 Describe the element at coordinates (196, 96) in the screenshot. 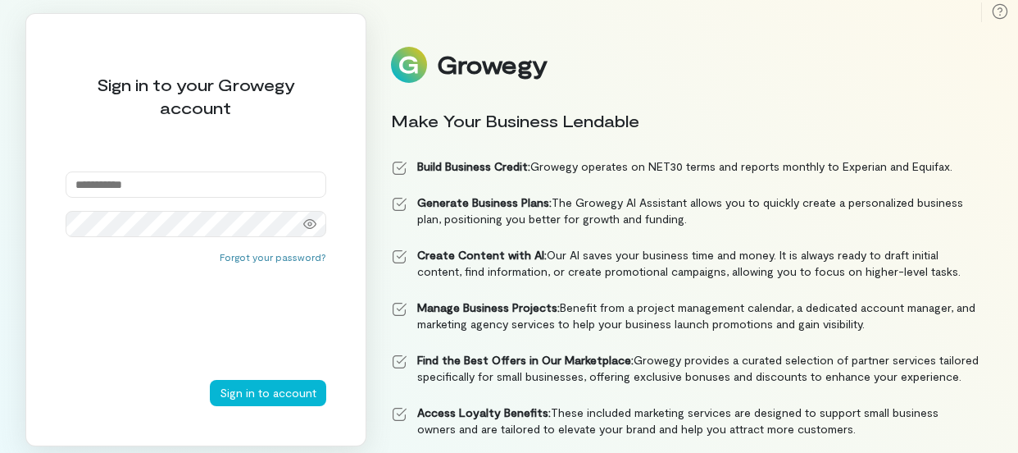

I see `div: Sign in to your Growegy account` at that location.